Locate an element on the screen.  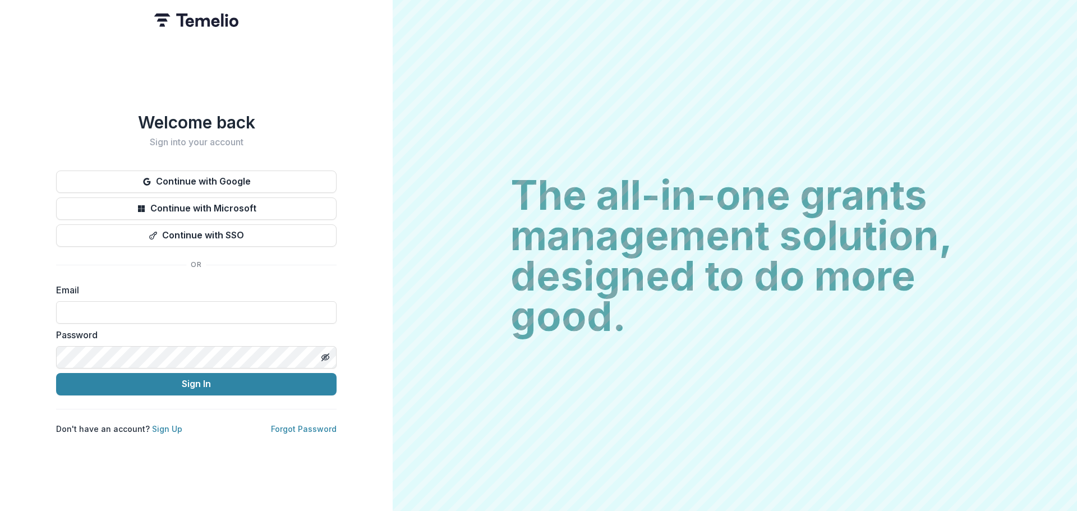
label: Email is located at coordinates (193, 290).